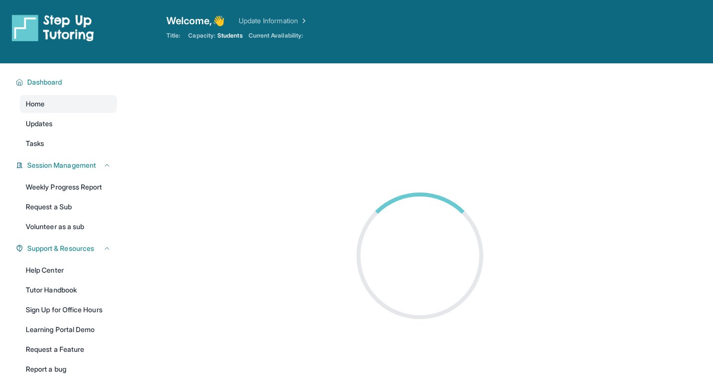  What do you see at coordinates (68, 187) in the screenshot?
I see `a: Weekly Progress Report` at bounding box center [68, 187].